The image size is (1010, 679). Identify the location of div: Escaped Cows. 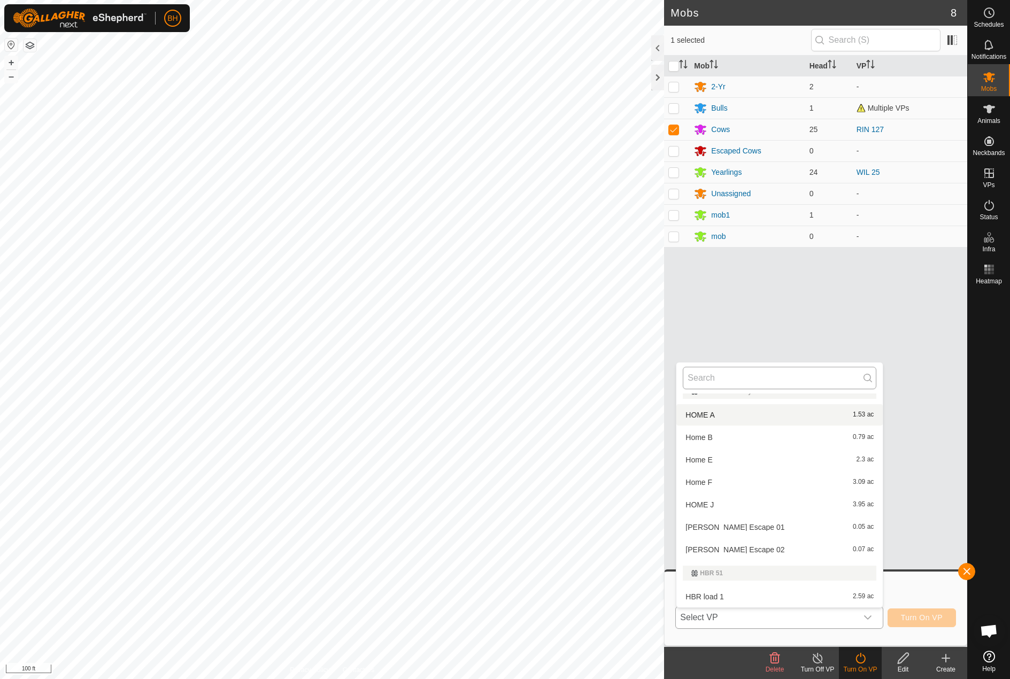
(736, 151).